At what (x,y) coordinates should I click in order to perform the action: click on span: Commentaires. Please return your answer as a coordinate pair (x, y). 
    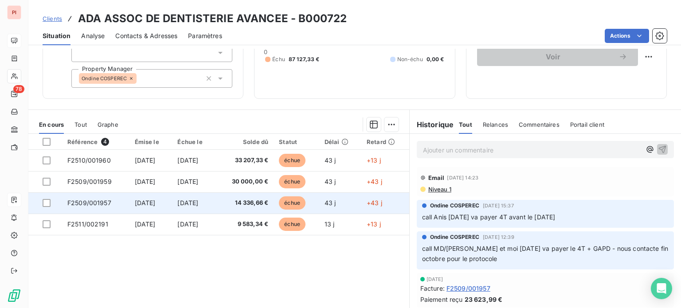
    Looking at the image, I should click on (539, 125).